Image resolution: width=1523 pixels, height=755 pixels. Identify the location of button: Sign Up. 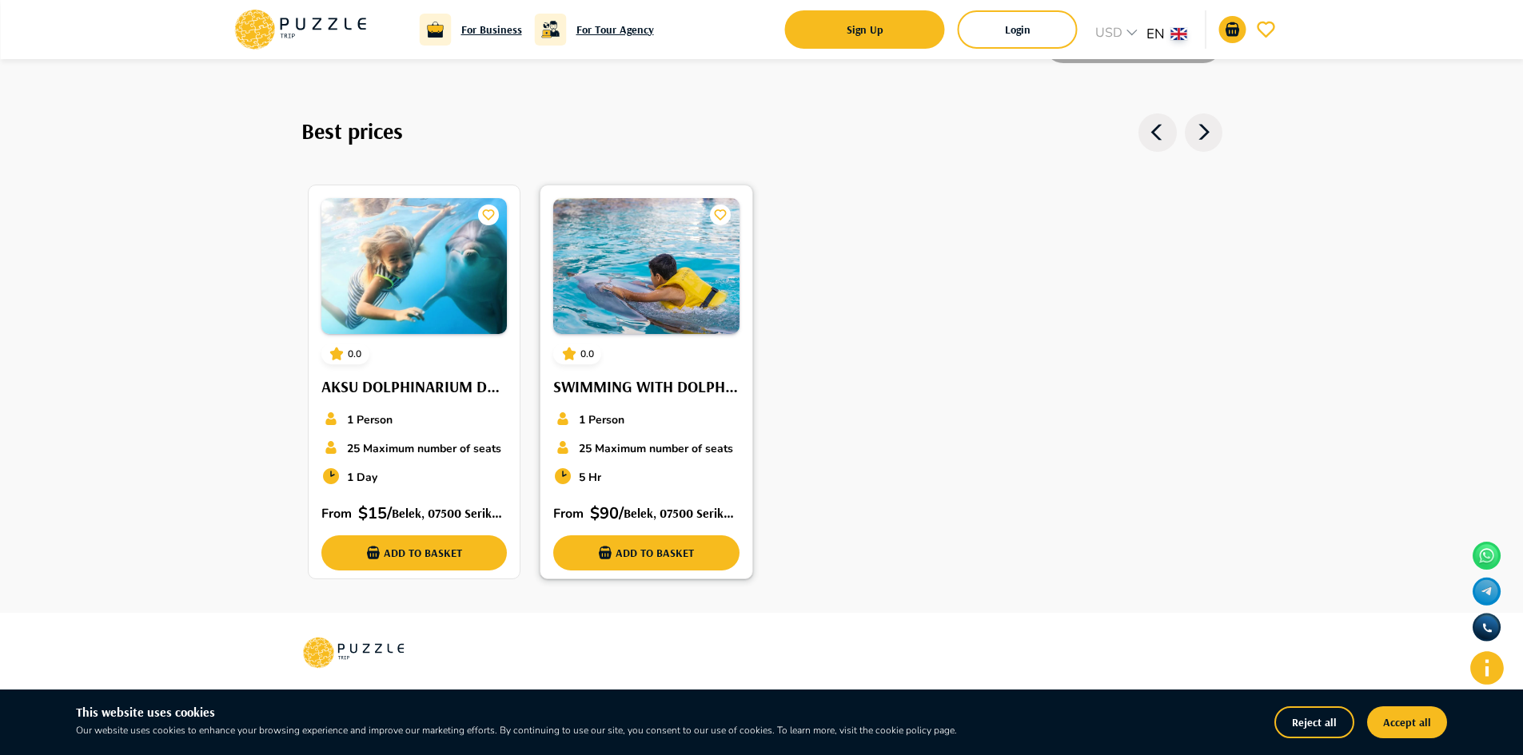
(865, 30).